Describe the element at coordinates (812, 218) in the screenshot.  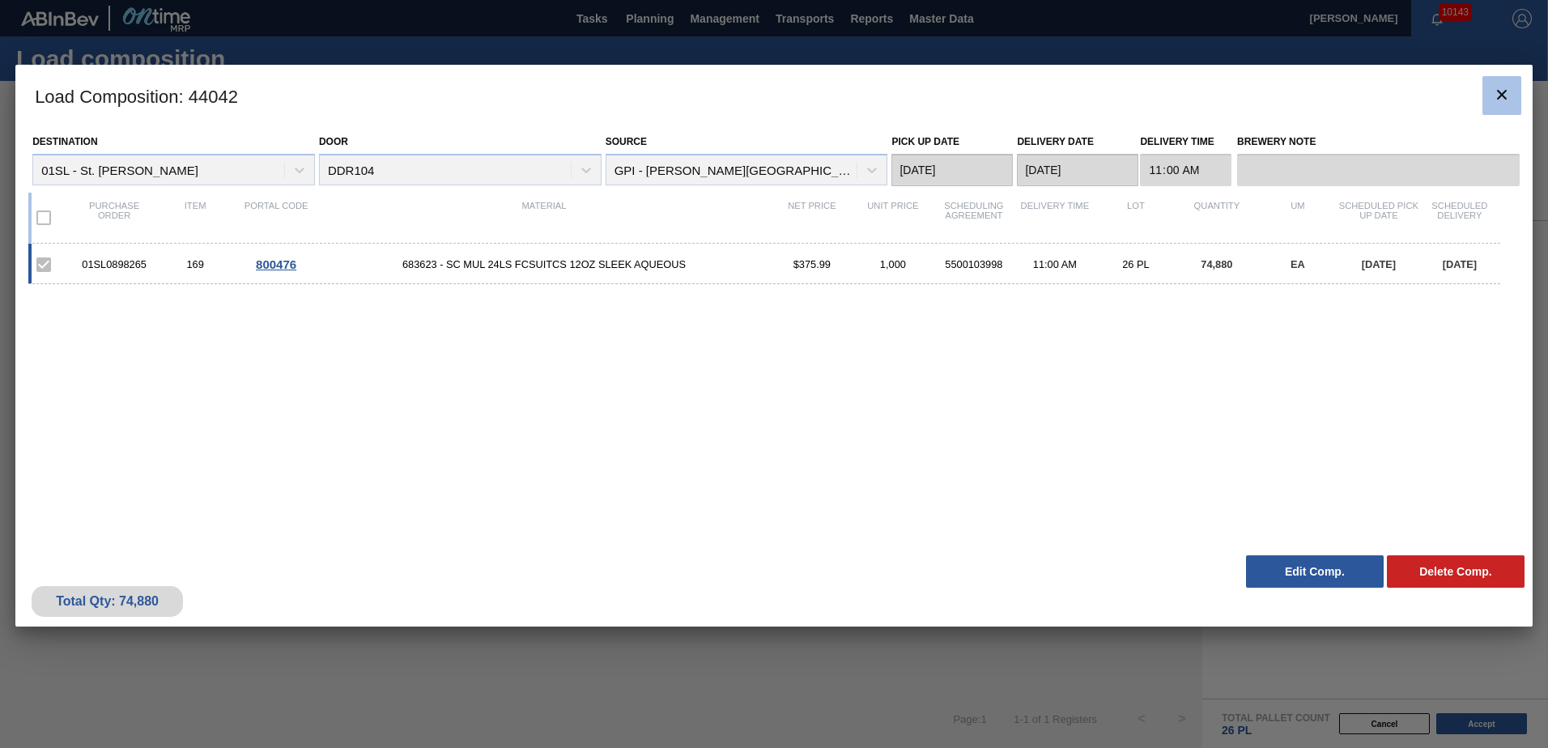
I see `div: Net Price` at that location.